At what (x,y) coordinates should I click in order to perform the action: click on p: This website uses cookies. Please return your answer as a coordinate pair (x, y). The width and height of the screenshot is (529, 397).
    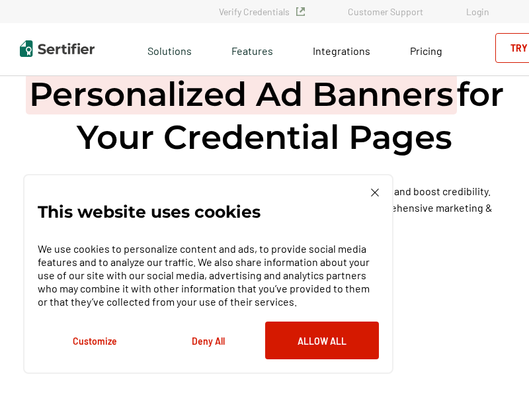
    Looking at the image, I should click on (149, 212).